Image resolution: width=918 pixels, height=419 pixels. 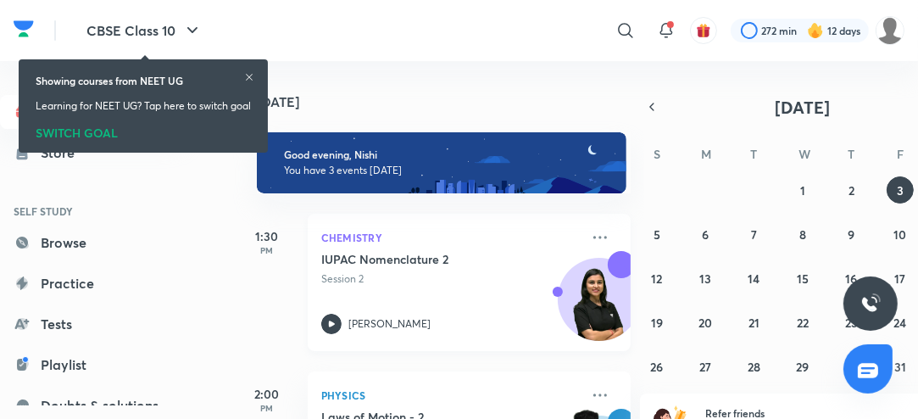 I want to click on button: October 13, 2025, so click(x=705, y=278).